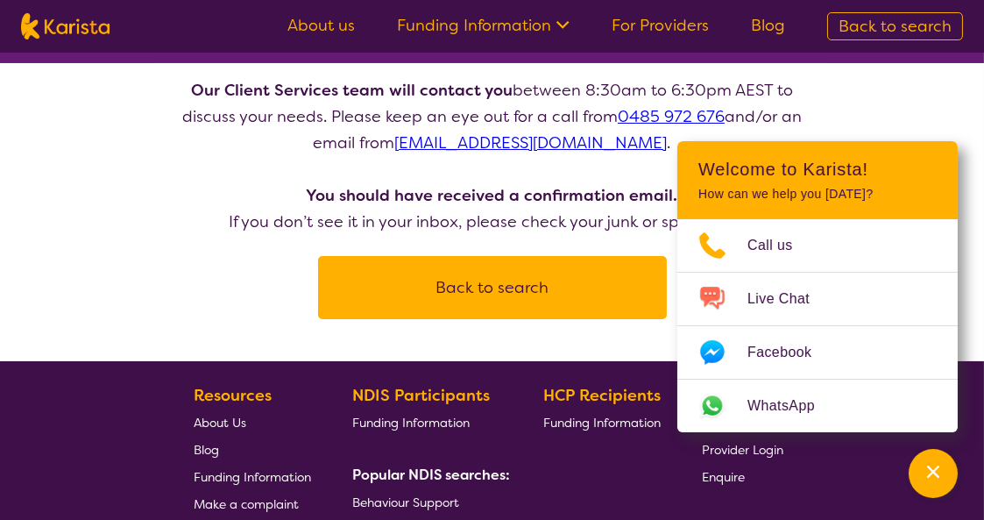 The width and height of the screenshot is (984, 520). What do you see at coordinates (781, 245) in the screenshot?
I see `span: Call us` at bounding box center [781, 245].